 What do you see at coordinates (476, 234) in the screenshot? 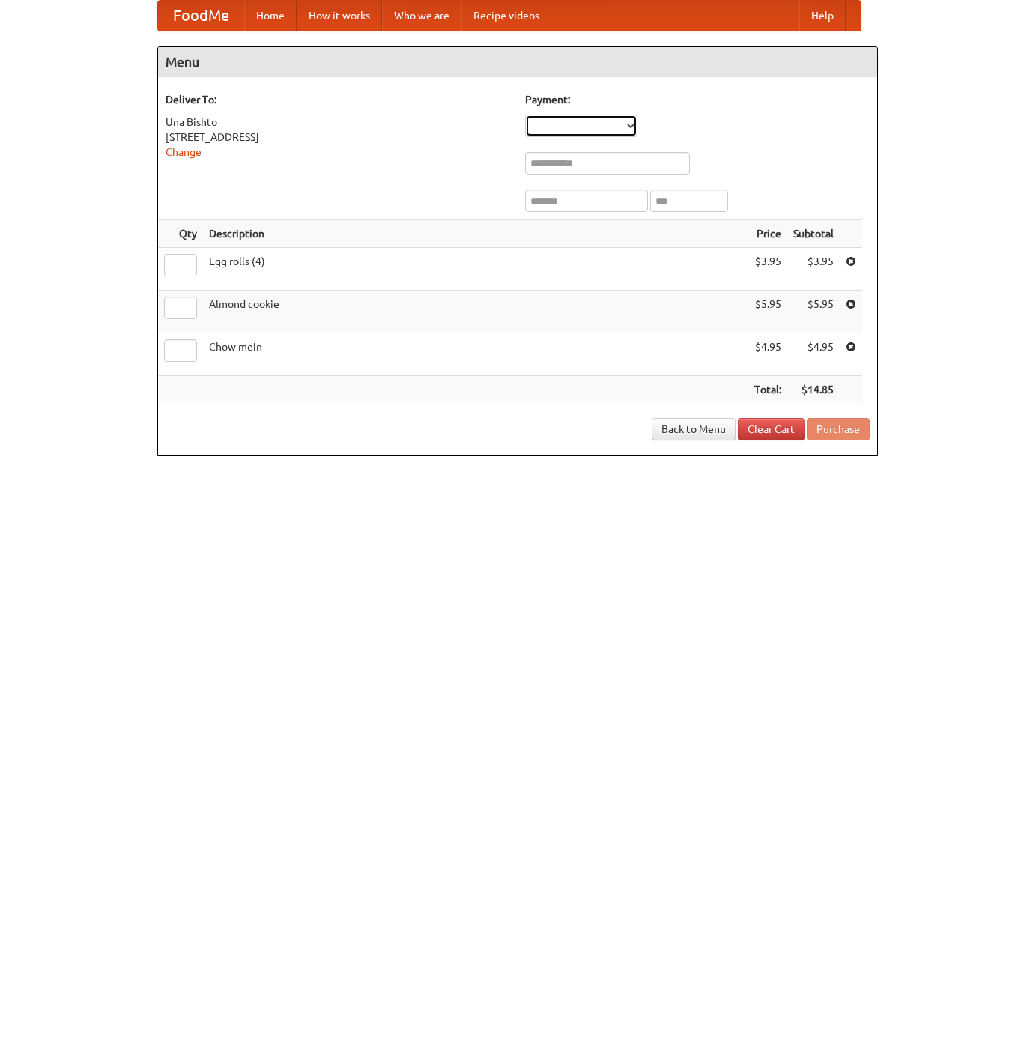
I see `th: Description` at bounding box center [476, 234].